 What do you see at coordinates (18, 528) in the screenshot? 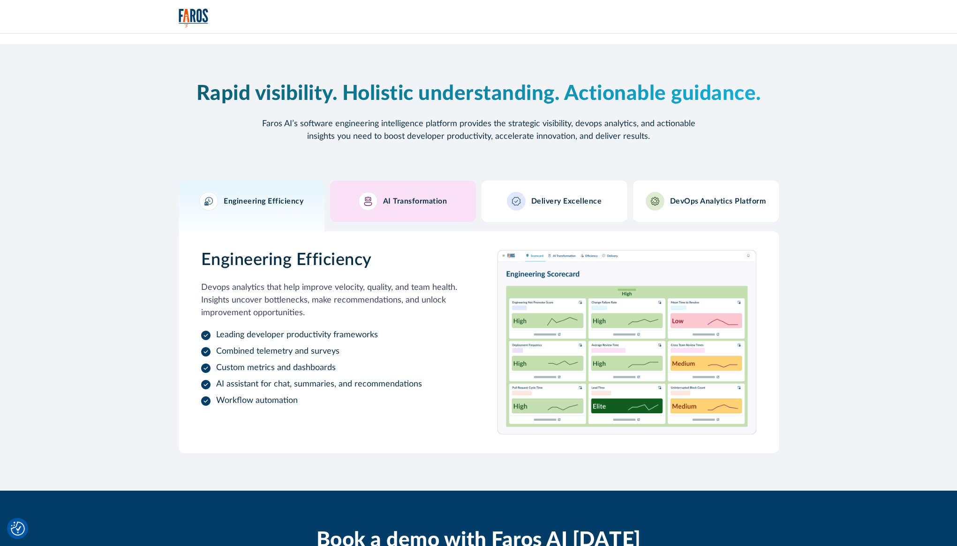
I see `img: Revisit consent button` at bounding box center [18, 528].